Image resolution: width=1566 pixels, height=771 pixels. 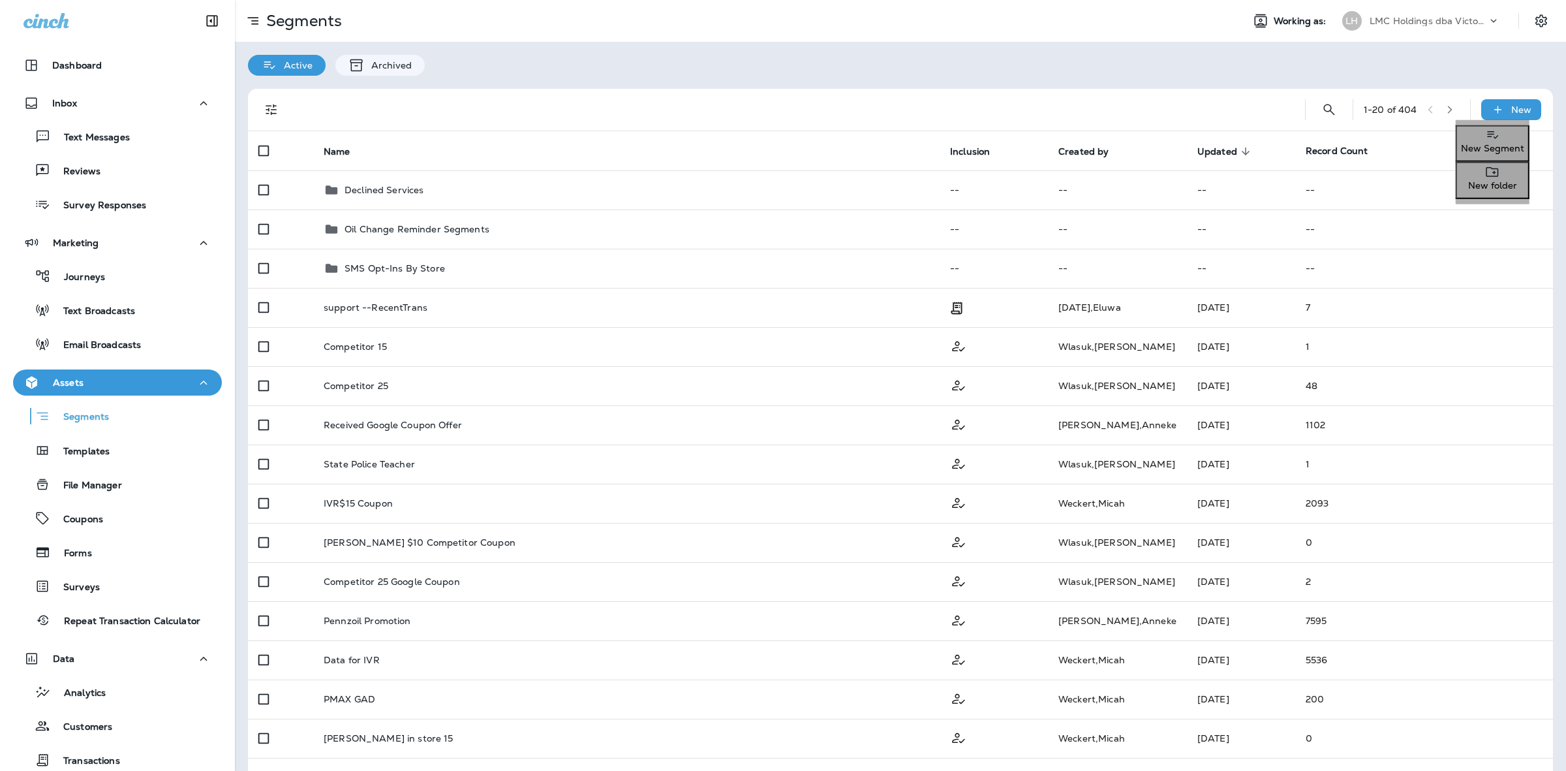 What do you see at coordinates (117, 450) in the screenshot?
I see `button: Templates` at bounding box center [117, 450].